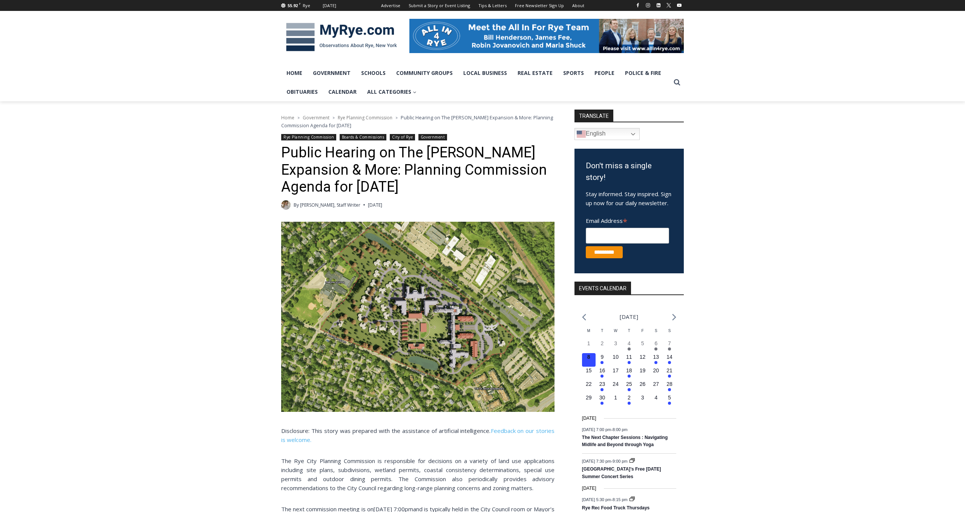 The image size is (965, 512). Describe the element at coordinates (615, 360) in the screenshot. I see `button: 10` at that location.